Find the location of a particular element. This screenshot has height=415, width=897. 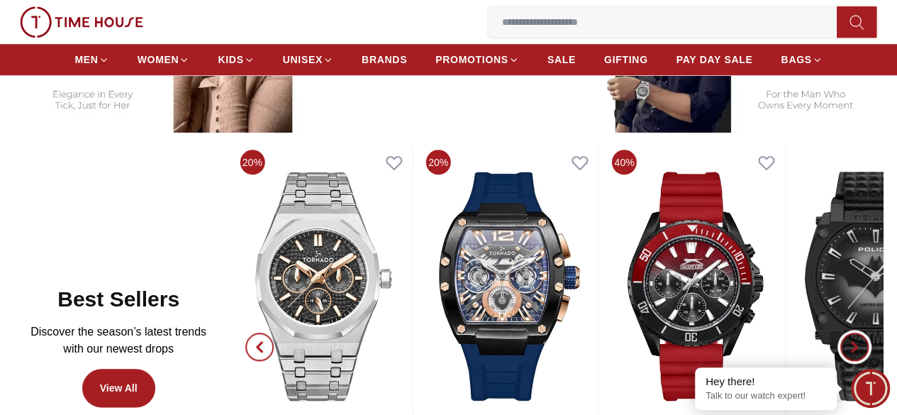

span: 20% is located at coordinates (438, 162).